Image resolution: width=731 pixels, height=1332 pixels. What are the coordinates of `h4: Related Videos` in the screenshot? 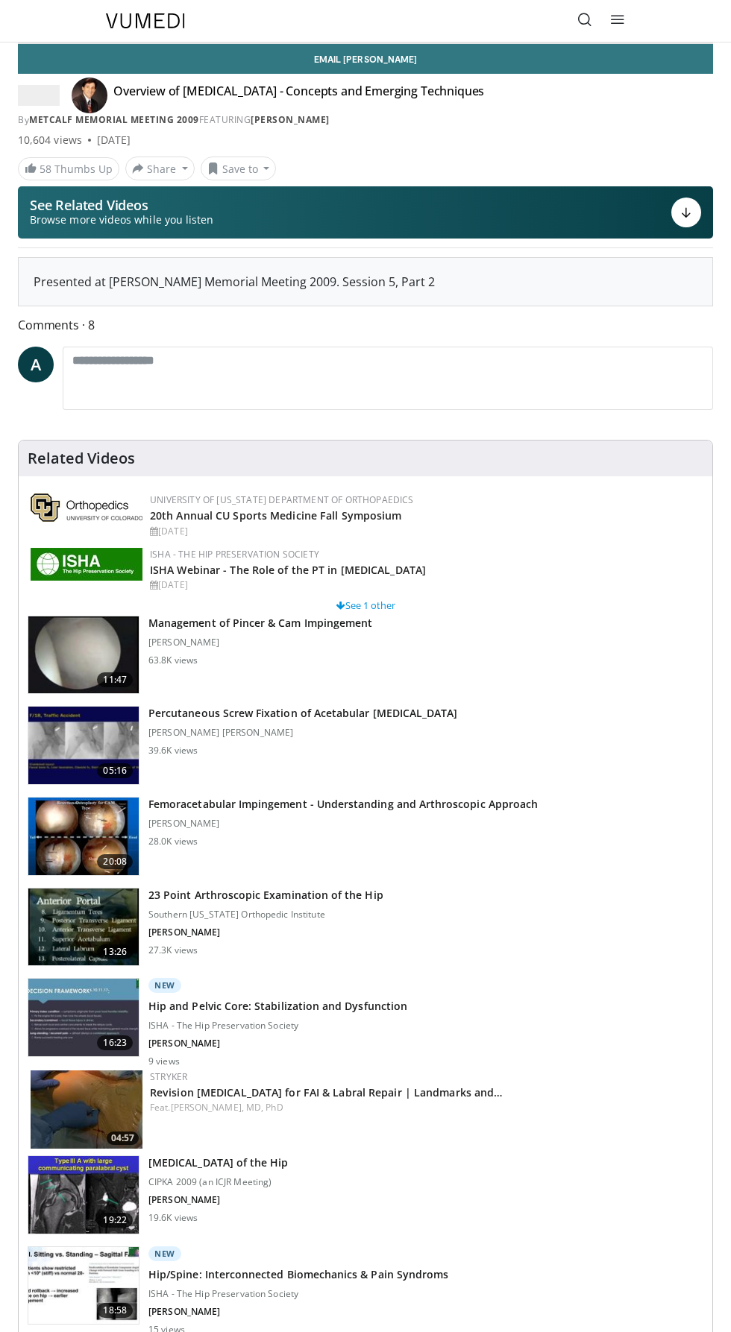 It's located at (81, 458).